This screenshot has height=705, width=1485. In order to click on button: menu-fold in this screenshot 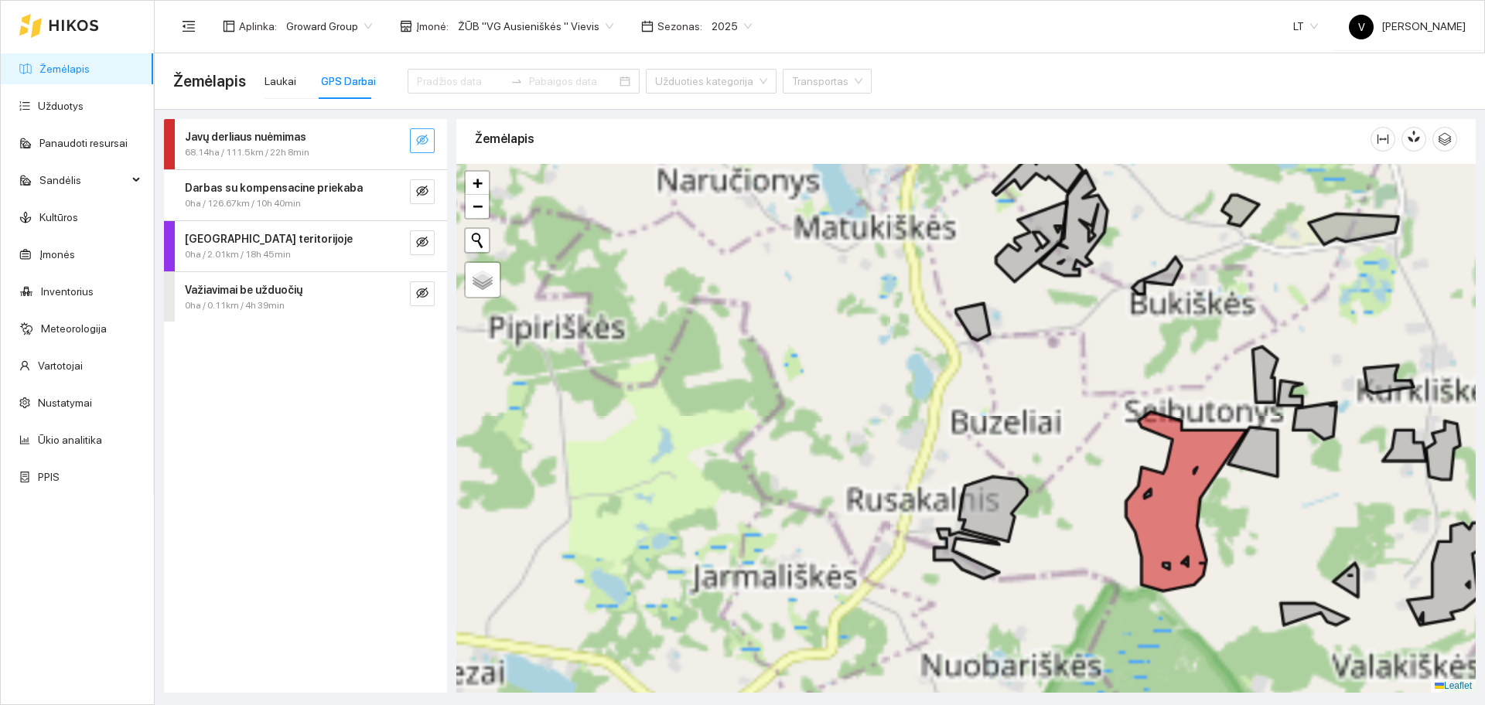, I will do `click(189, 26)`.